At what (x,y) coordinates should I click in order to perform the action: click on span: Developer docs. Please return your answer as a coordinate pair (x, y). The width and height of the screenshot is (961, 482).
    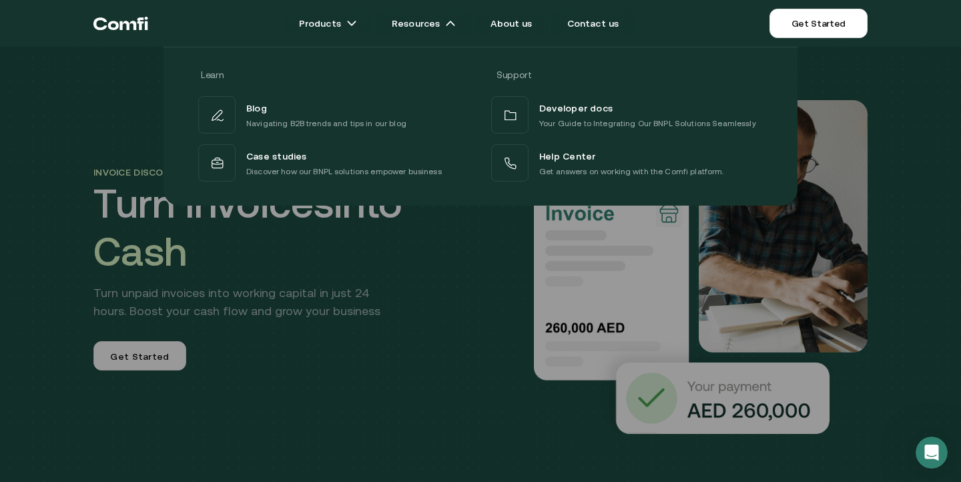
    Looking at the image, I should click on (576, 108).